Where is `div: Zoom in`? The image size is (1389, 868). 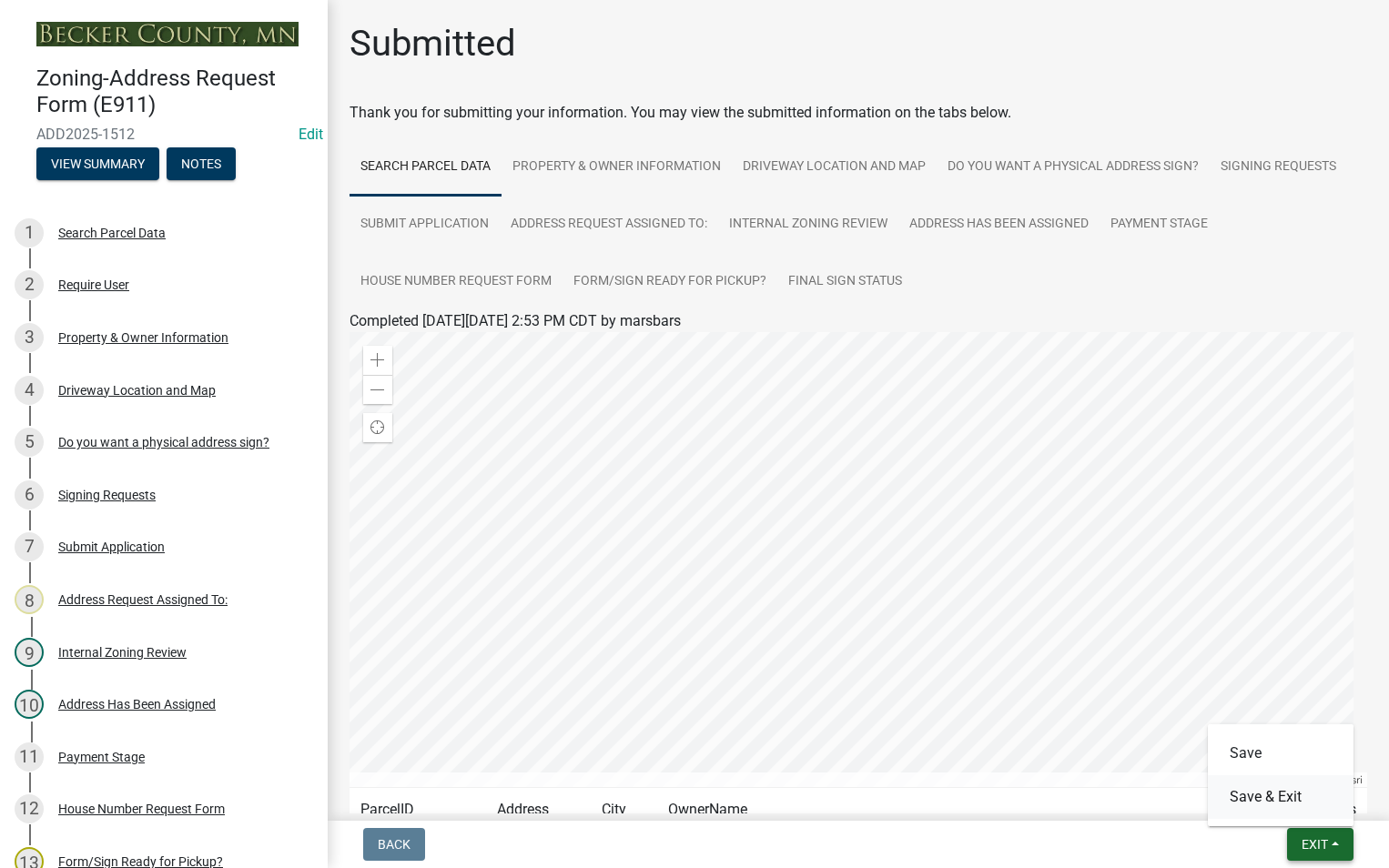 div: Zoom in is located at coordinates (377, 361).